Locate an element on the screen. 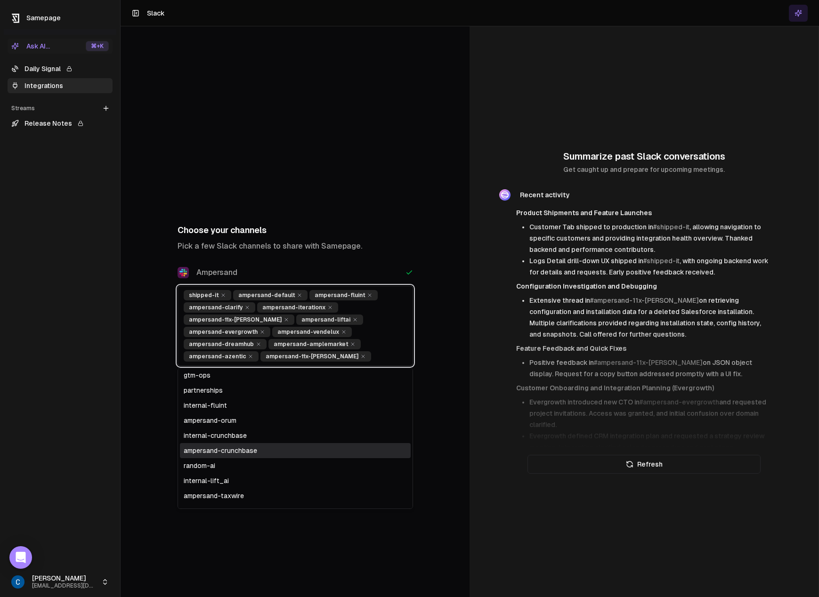 The image size is (819, 597). h4: Feature Feedback and Quick Fixes is located at coordinates (645, 349).